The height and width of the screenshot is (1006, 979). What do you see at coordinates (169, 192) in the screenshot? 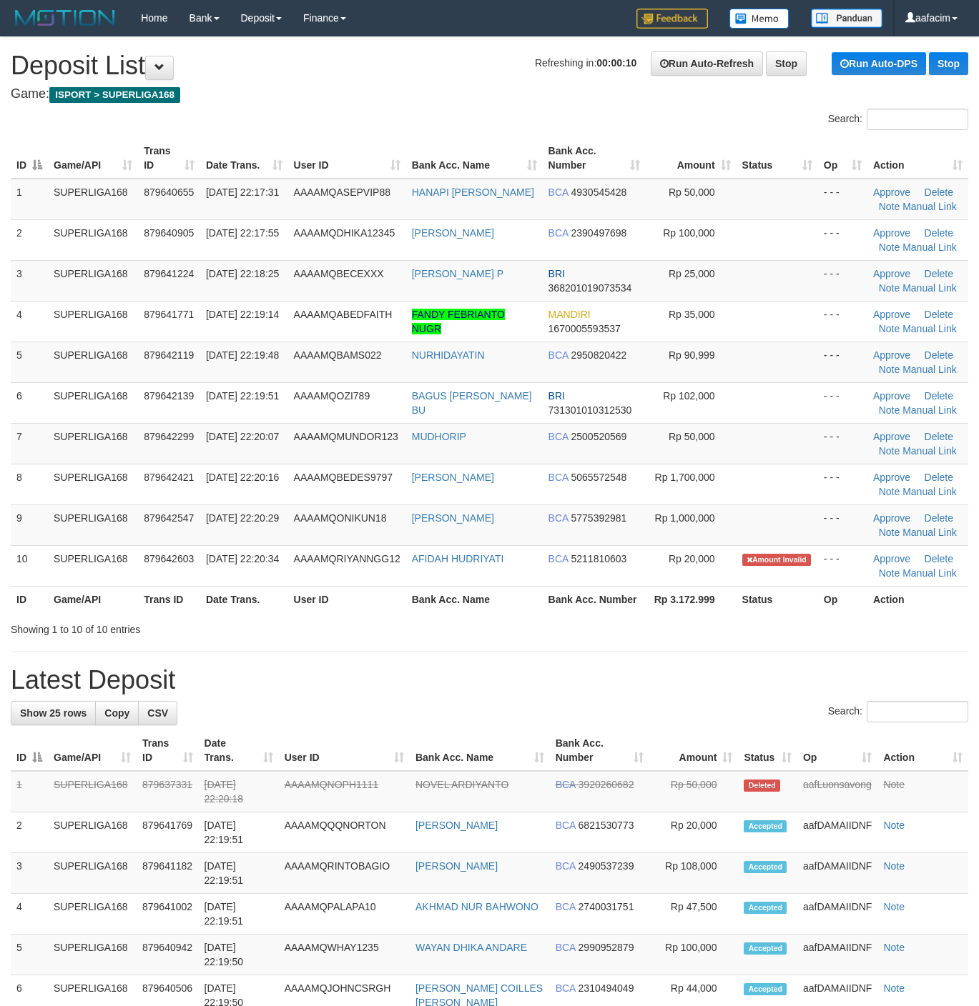
I see `span: 879640655` at bounding box center [169, 192].